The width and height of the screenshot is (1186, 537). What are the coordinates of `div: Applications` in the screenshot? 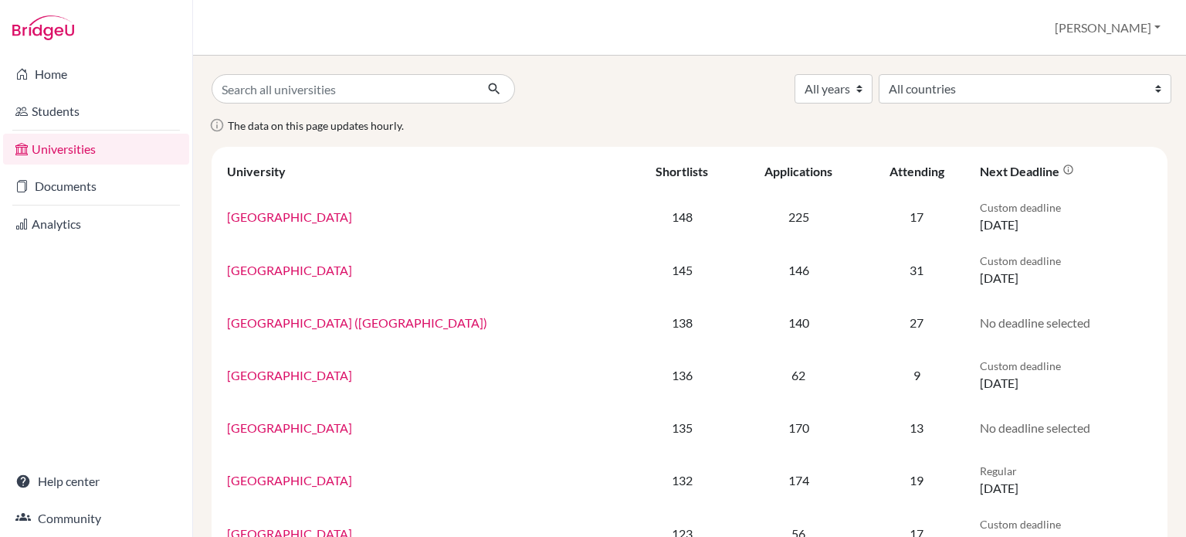 It's located at (798, 171).